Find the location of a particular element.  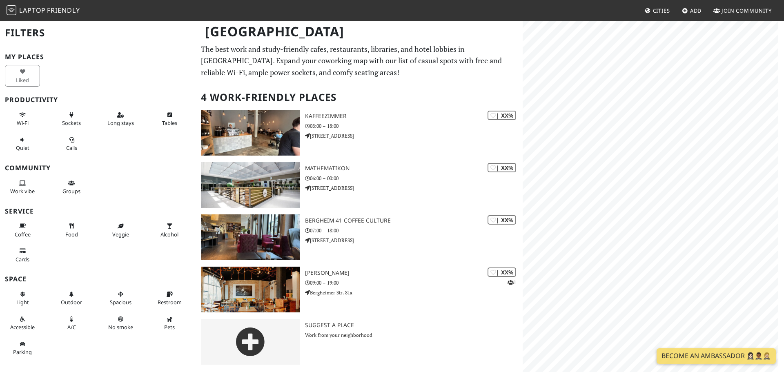

button: Quiet is located at coordinates (22, 144).